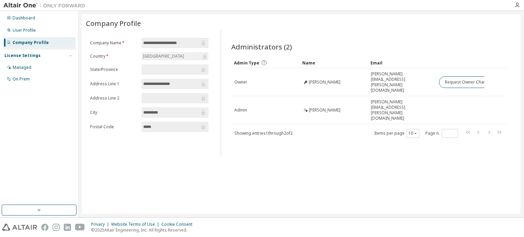 The width and height of the screenshot is (524, 237). I want to click on img: Altair One, so click(46, 5).